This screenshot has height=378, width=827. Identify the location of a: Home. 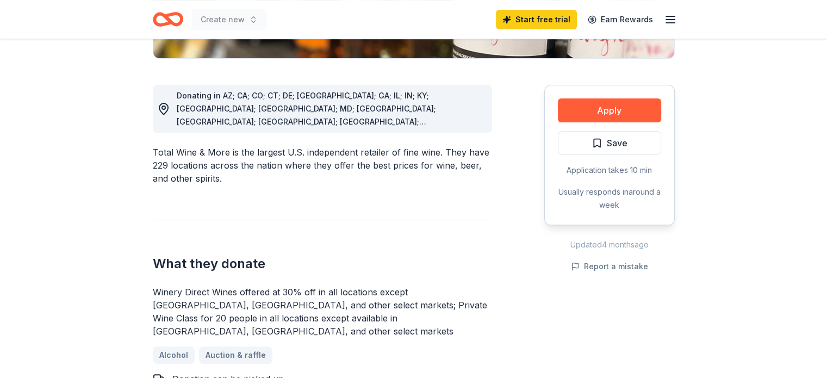
(168, 19).